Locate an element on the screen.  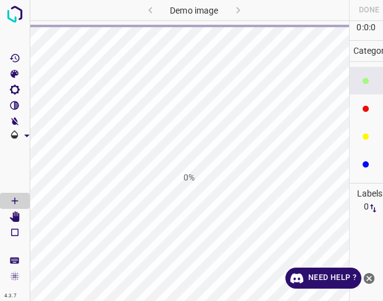
h6: Demo image is located at coordinates (194, 12).